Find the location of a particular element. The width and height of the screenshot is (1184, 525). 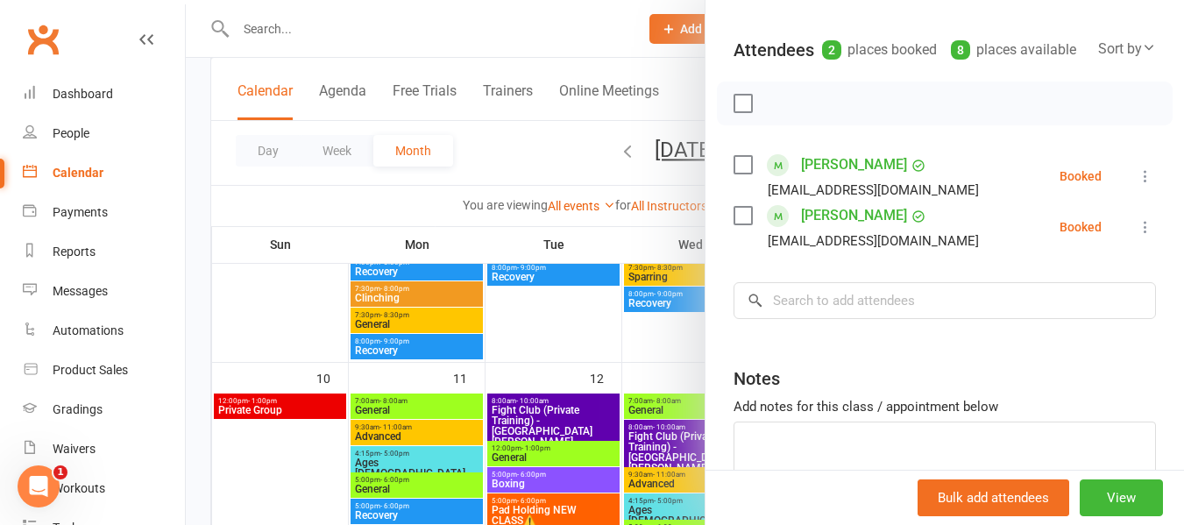

div: Reports is located at coordinates (74, 252).